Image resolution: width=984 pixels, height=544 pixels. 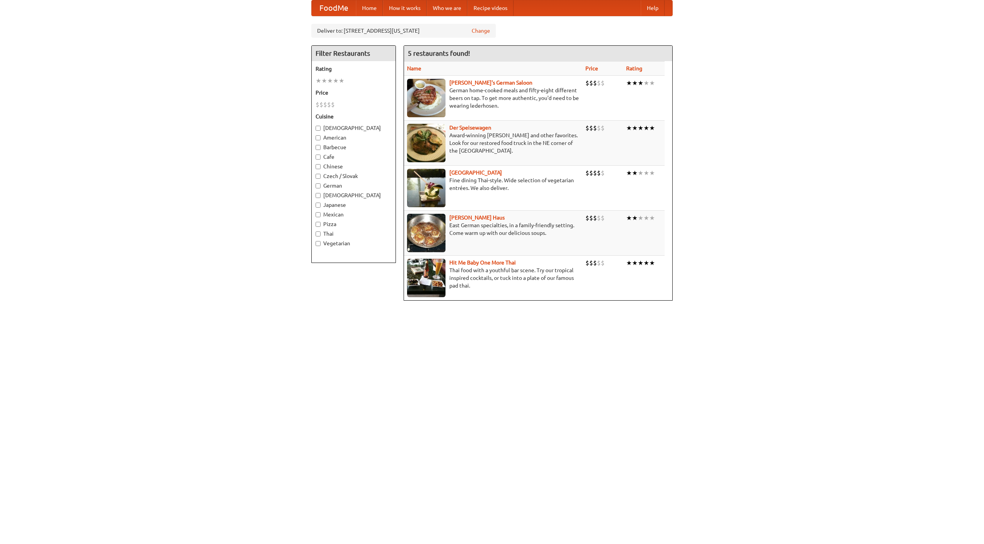 I want to click on a: Home, so click(x=369, y=8).